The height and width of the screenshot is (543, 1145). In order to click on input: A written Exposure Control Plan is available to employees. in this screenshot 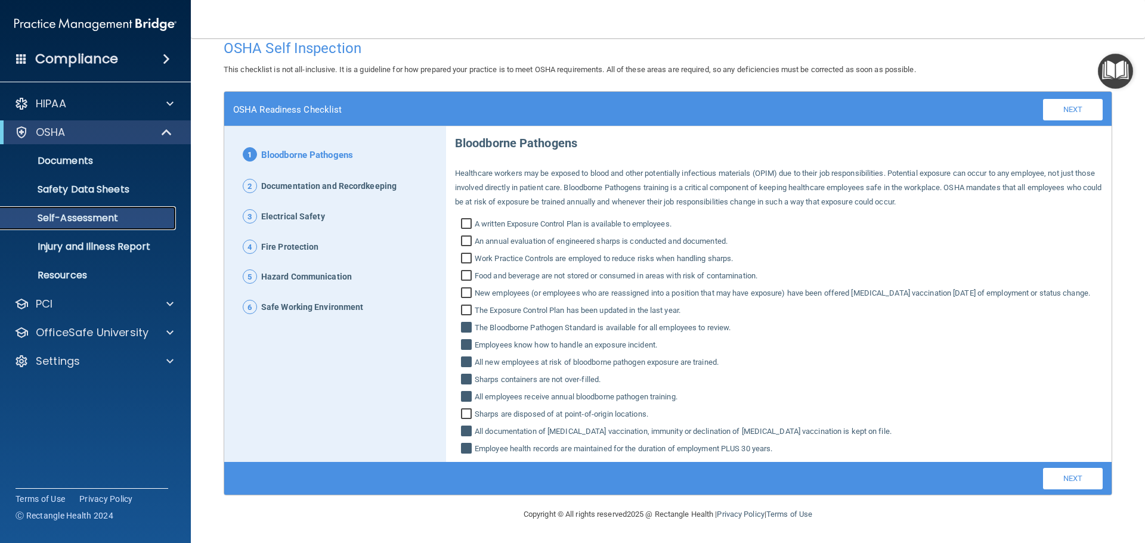, I will do `click(468, 225)`.